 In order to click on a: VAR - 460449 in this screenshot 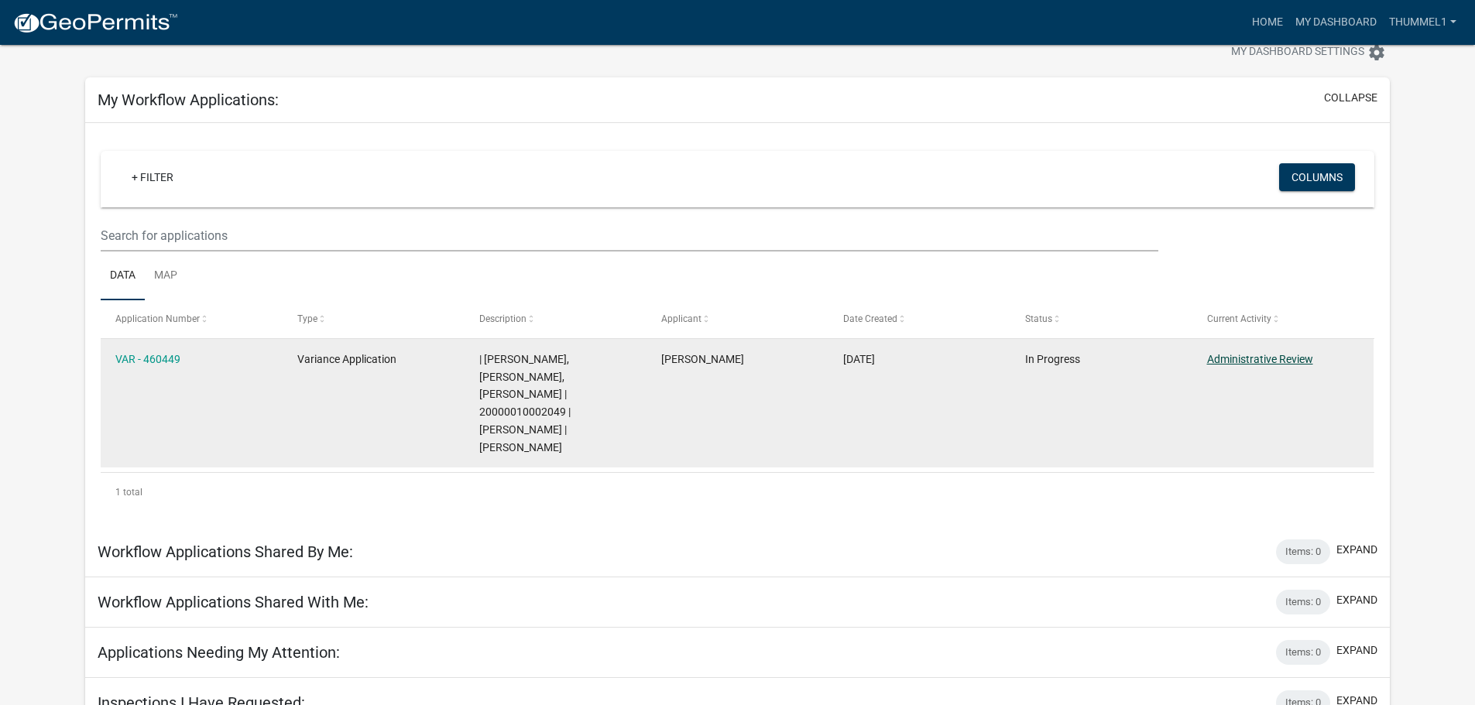, I will do `click(148, 359)`.